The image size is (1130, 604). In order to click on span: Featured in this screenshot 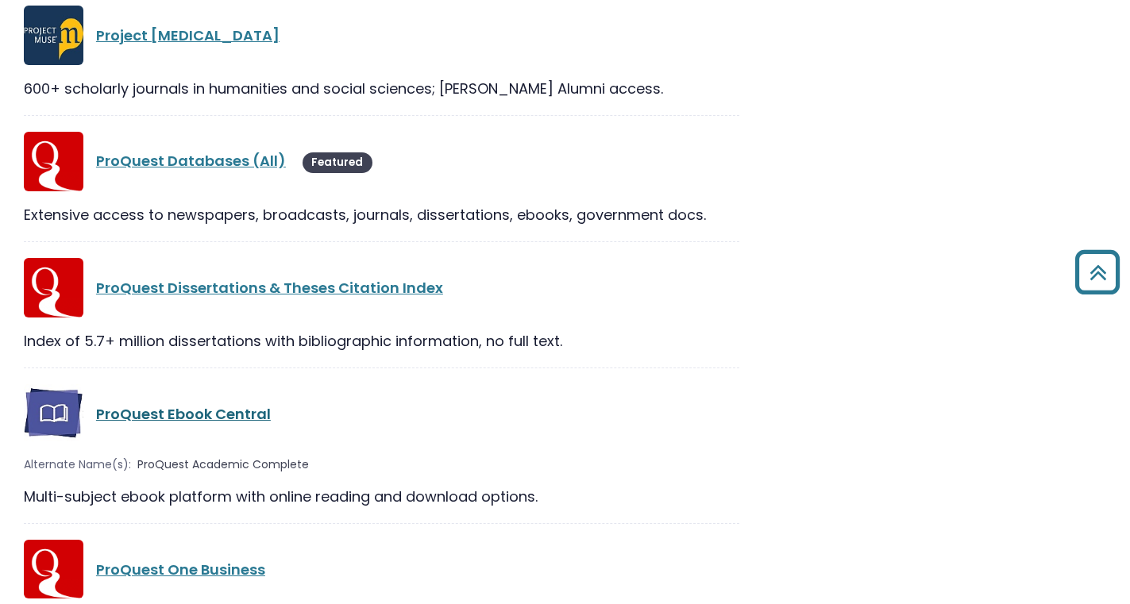, I will do `click(337, 163)`.